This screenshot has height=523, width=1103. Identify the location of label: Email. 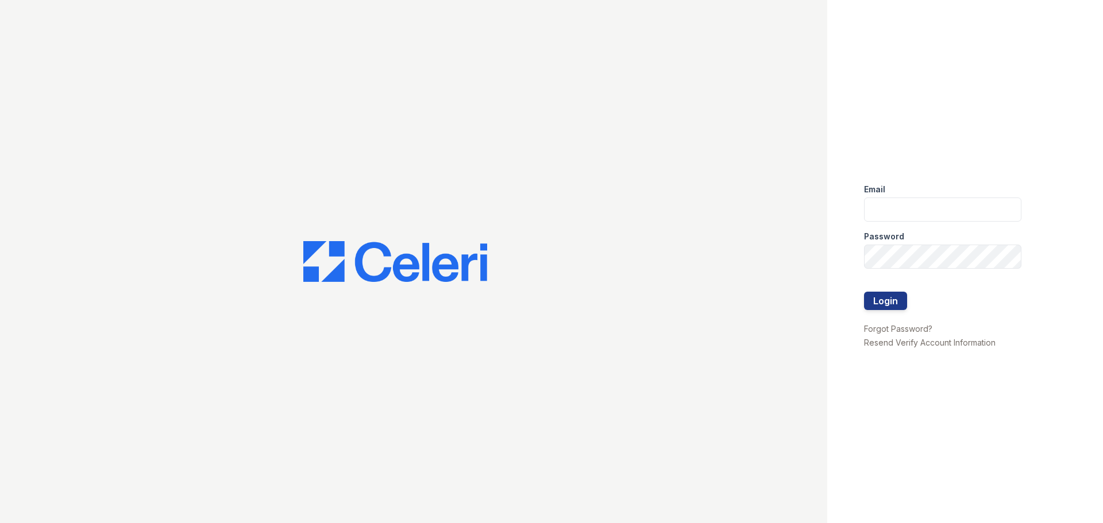
(875, 190).